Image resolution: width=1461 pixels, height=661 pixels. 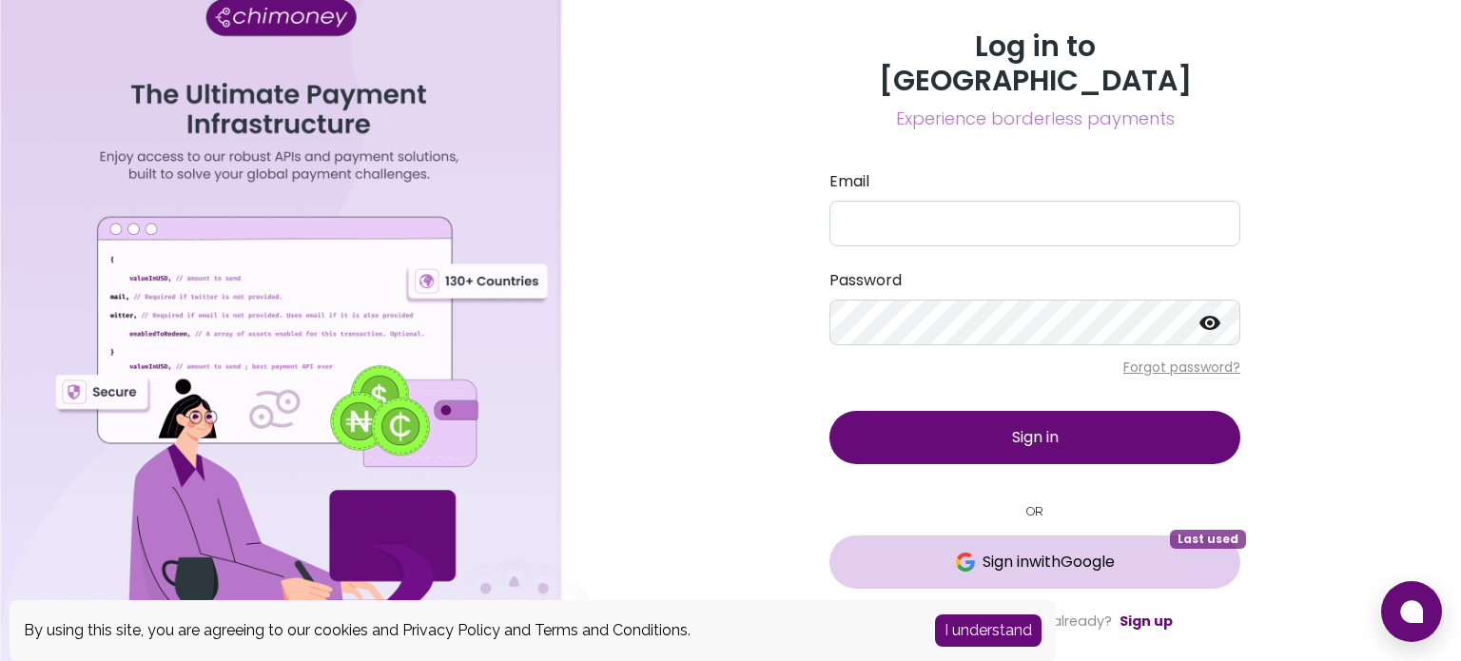 I want to click on button: Open chat window, so click(x=1412, y=612).